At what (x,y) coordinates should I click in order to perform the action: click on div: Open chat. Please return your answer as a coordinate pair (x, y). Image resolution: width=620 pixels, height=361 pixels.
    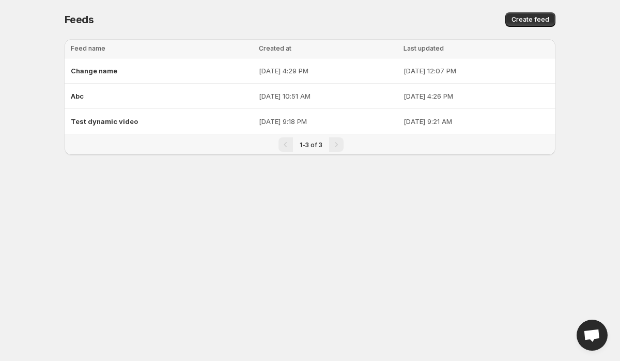
    Looking at the image, I should click on (592, 335).